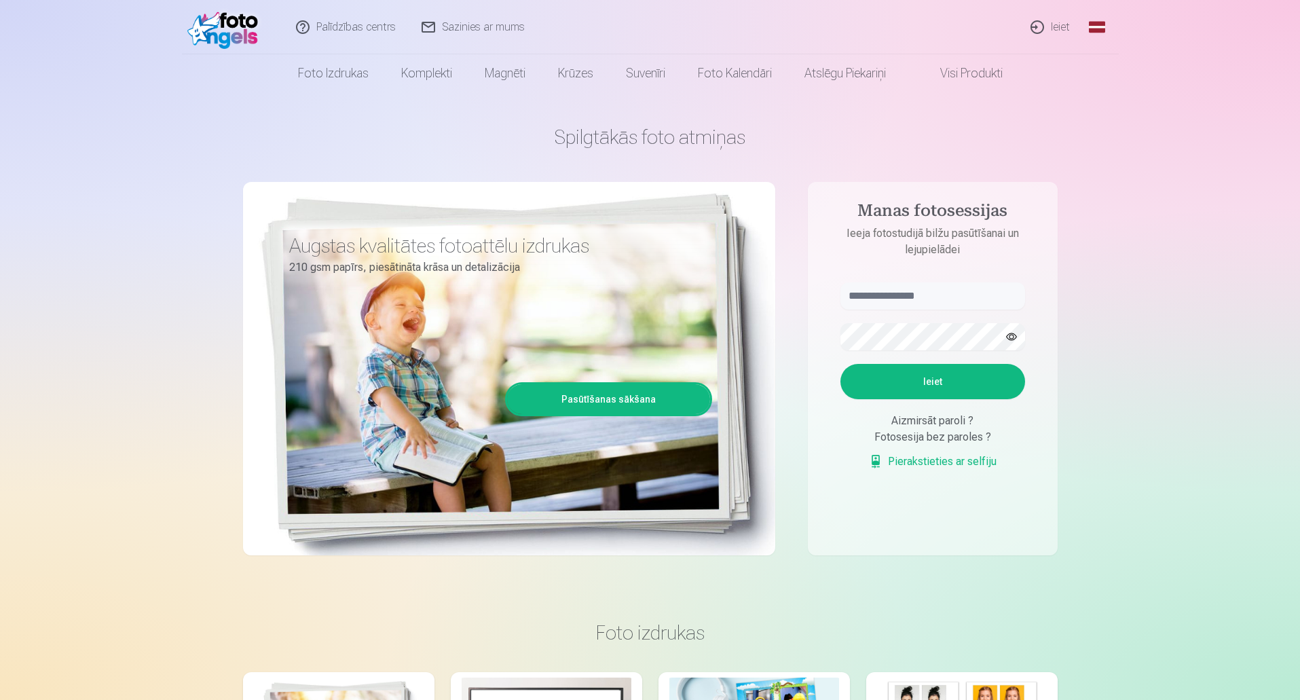 Image resolution: width=1300 pixels, height=700 pixels. What do you see at coordinates (426, 73) in the screenshot?
I see `a: Komplekti` at bounding box center [426, 73].